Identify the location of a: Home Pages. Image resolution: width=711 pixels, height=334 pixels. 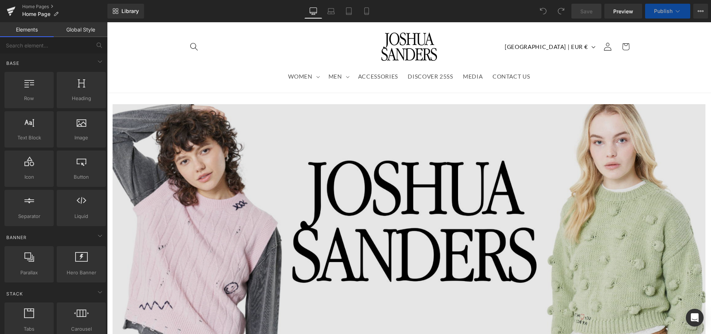
(65, 7).